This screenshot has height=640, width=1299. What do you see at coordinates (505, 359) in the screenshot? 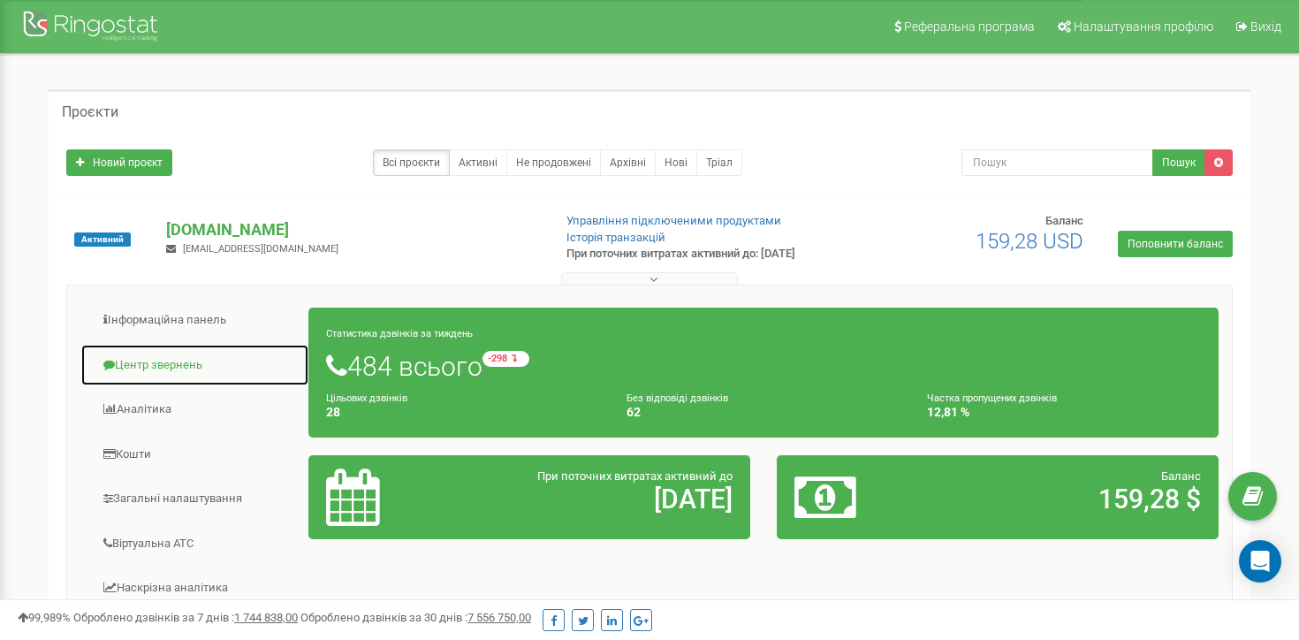
I see `small: -298` at bounding box center [505, 359].